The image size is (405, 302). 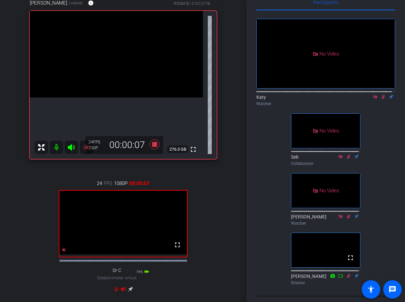 What do you see at coordinates (97, 148) in the screenshot?
I see `div: 720P` at bounding box center [97, 148].